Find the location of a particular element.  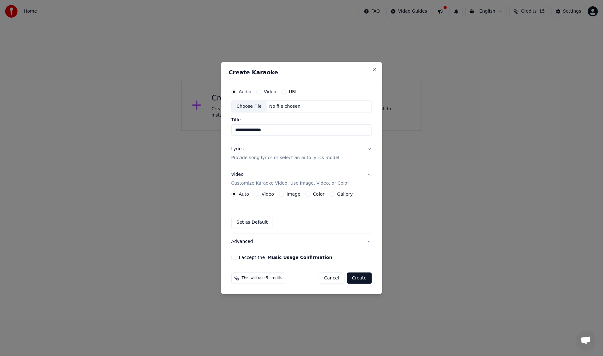

p: Customize Karaoke Video: Use Image, Video, or Color is located at coordinates (290, 183).